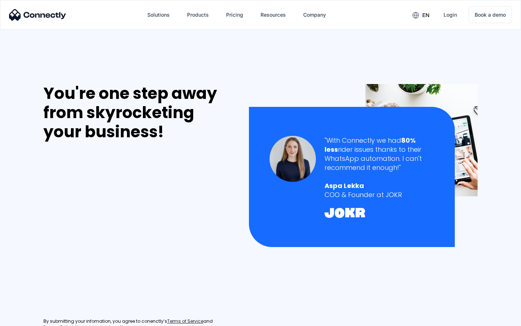 This screenshot has width=521, height=326. I want to click on strong: Aspa Lekka, so click(344, 185).